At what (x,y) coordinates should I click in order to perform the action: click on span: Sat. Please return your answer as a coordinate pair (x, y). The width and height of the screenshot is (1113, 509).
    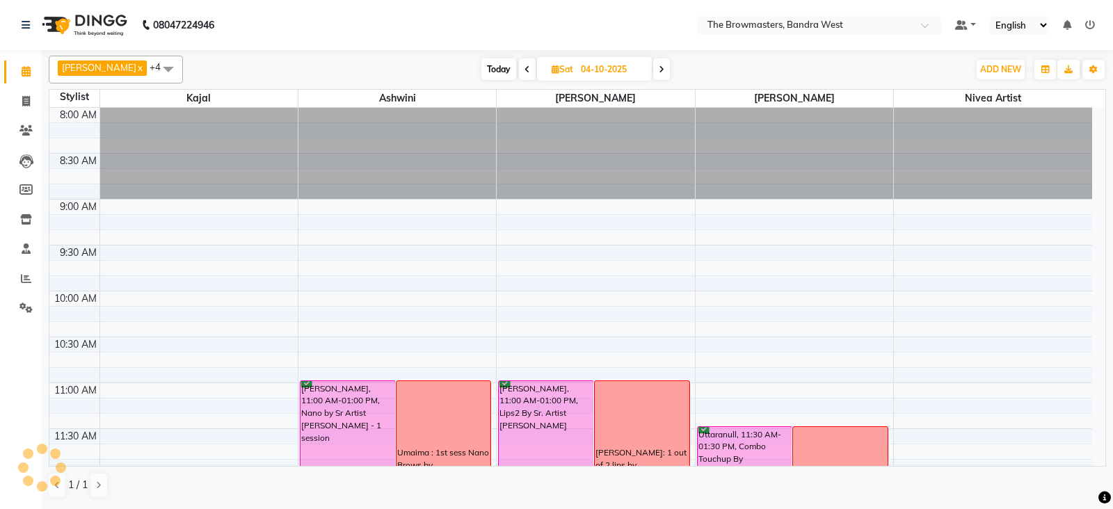
    Looking at the image, I should click on (562, 69).